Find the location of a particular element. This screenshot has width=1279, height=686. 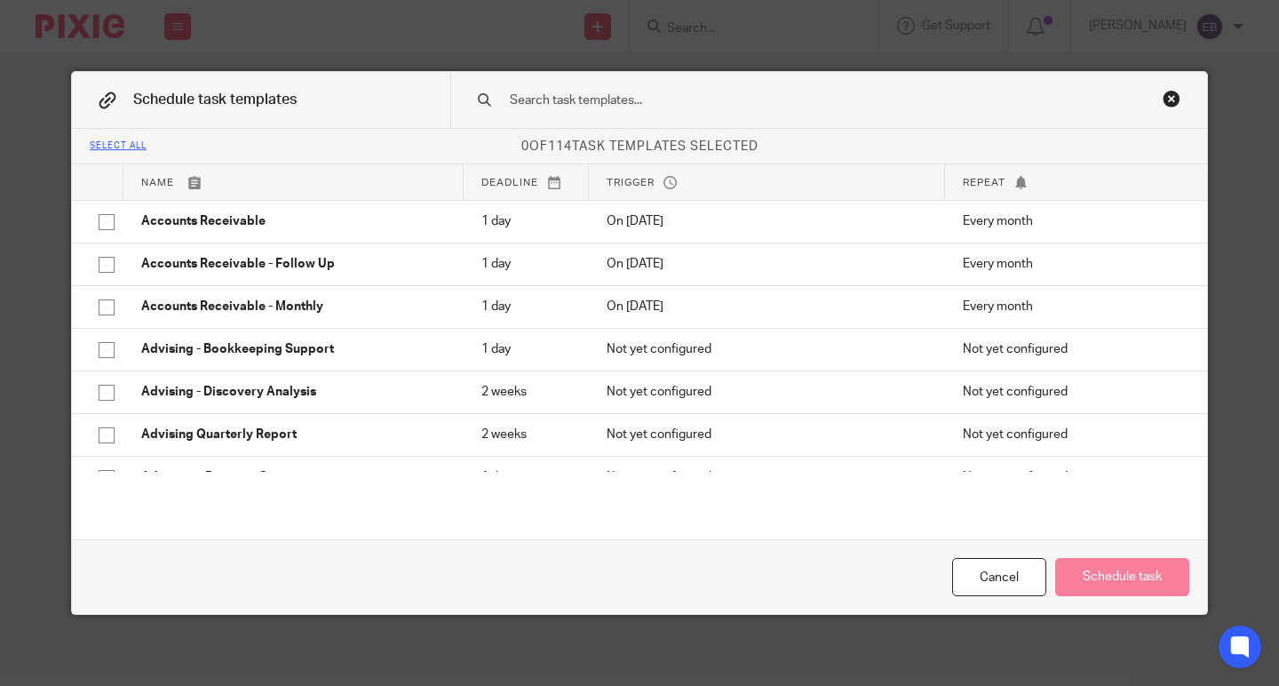

p: Advising - Discovery Analysis is located at coordinates (293, 392).